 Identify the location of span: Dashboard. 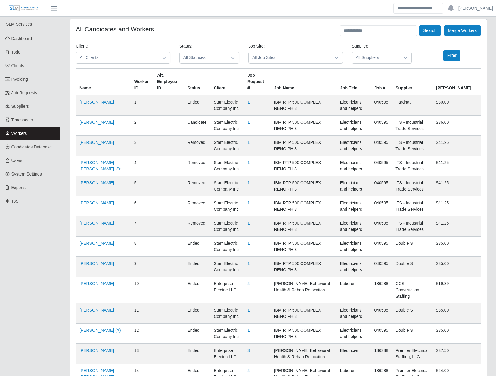
(22, 39).